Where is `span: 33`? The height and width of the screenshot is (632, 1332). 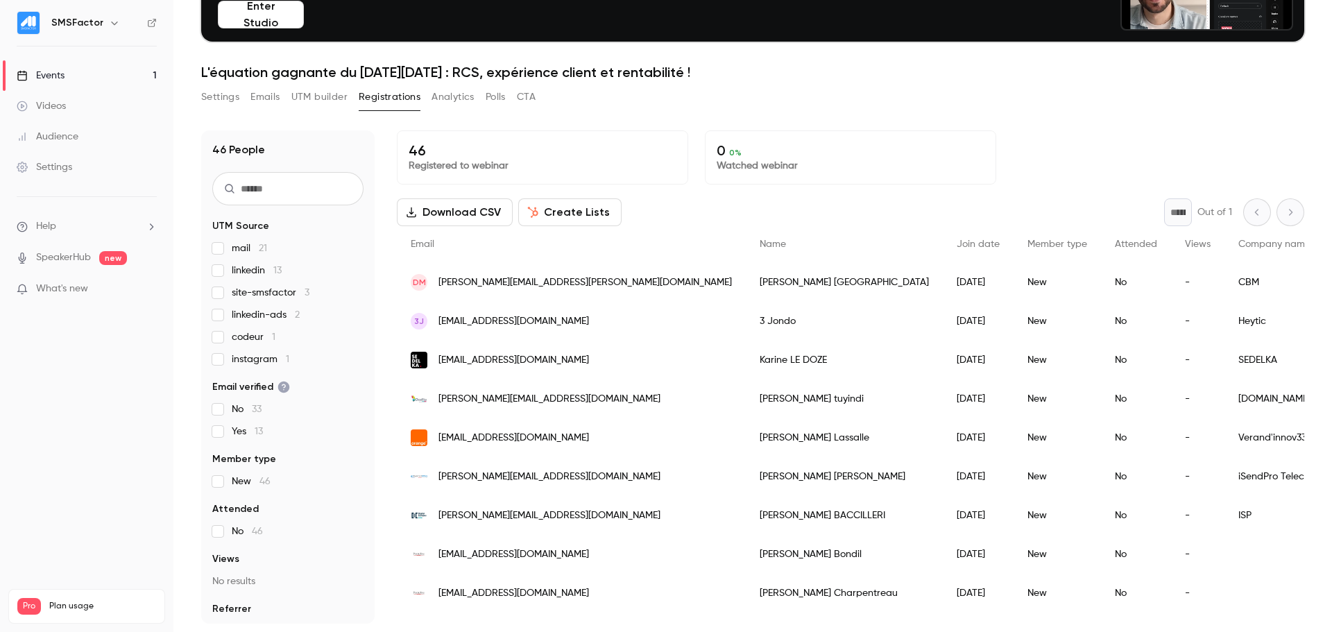
span: 33 is located at coordinates (257, 409).